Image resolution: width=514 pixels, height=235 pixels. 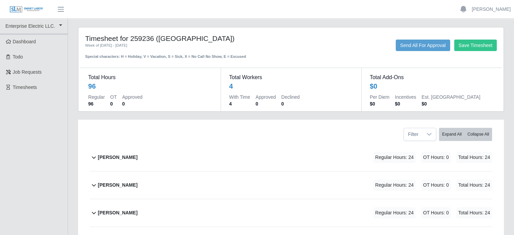 What do you see at coordinates (373, 86) in the screenshot?
I see `div: $0` at bounding box center [373, 86].